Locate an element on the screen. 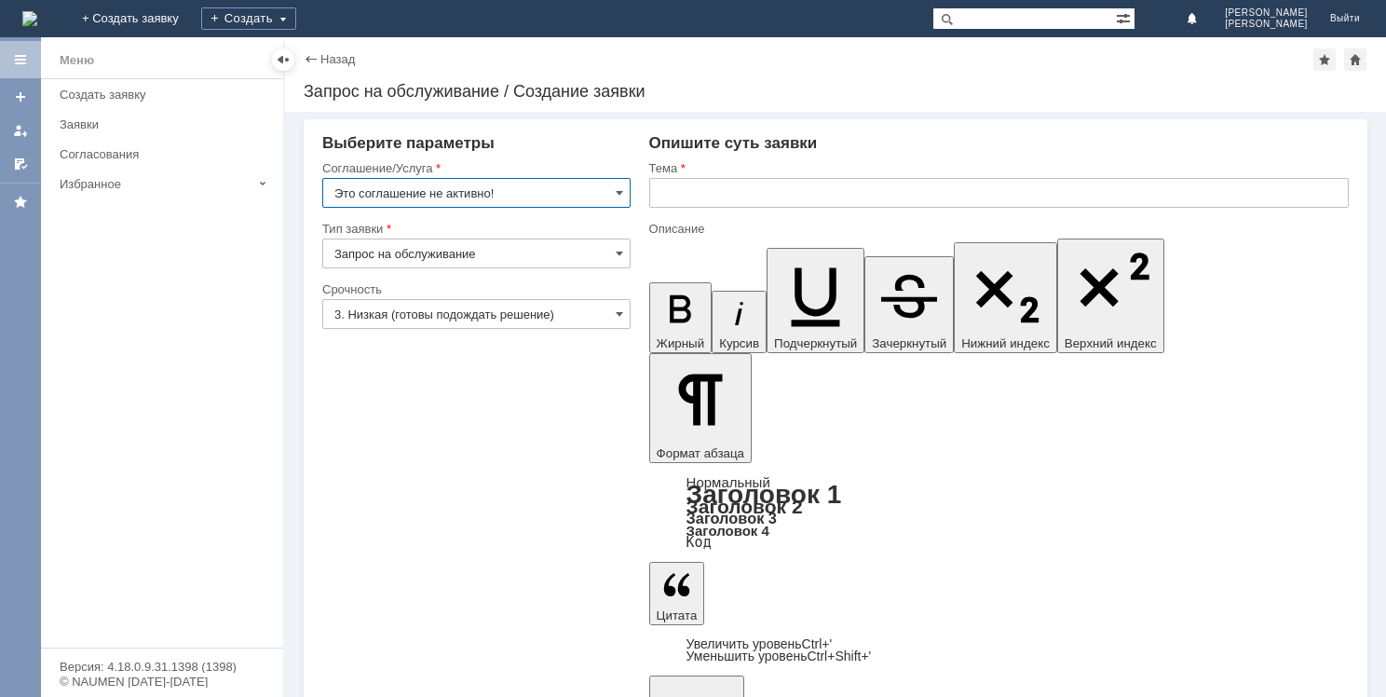 This screenshot has width=1386, height=697. div: Избранное is located at coordinates (156, 183).